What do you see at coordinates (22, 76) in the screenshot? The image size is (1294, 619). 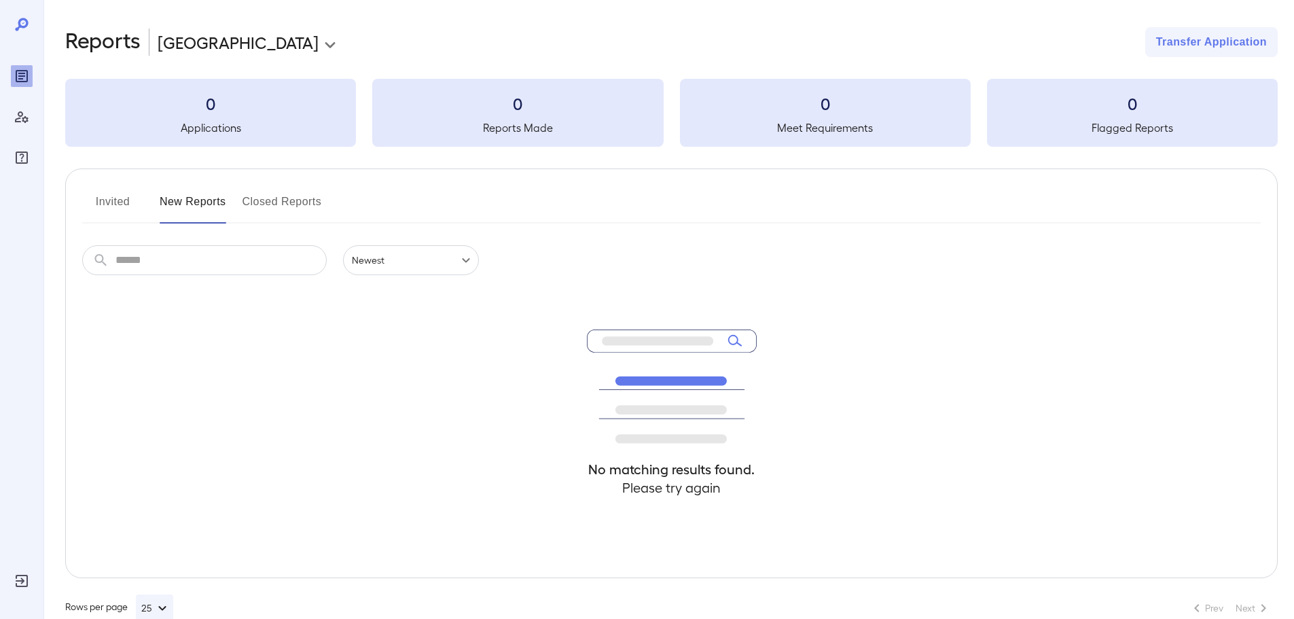 I see `div: Reports` at bounding box center [22, 76].